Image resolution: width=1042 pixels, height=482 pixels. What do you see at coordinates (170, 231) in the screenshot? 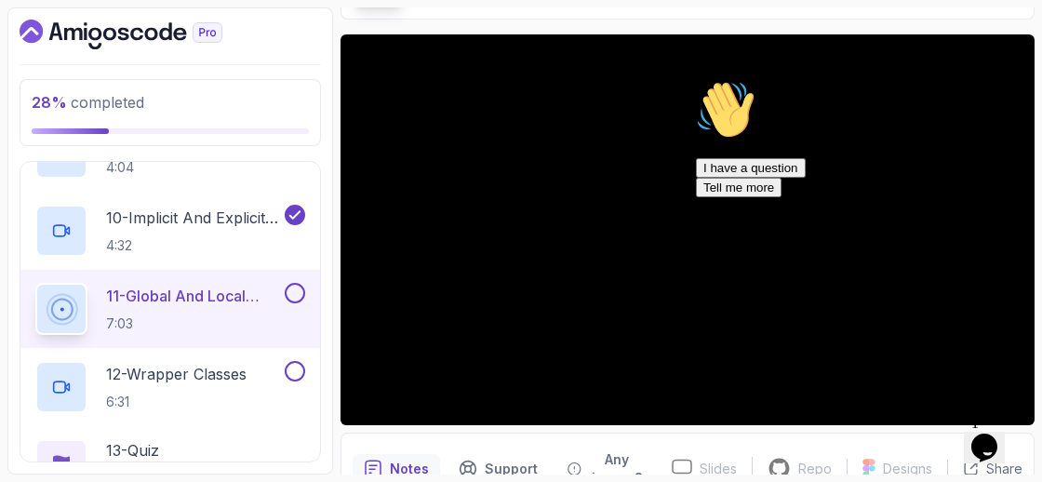
I see `button: 10-Implicit And Explicit Type Casting4:32` at bounding box center [170, 231].